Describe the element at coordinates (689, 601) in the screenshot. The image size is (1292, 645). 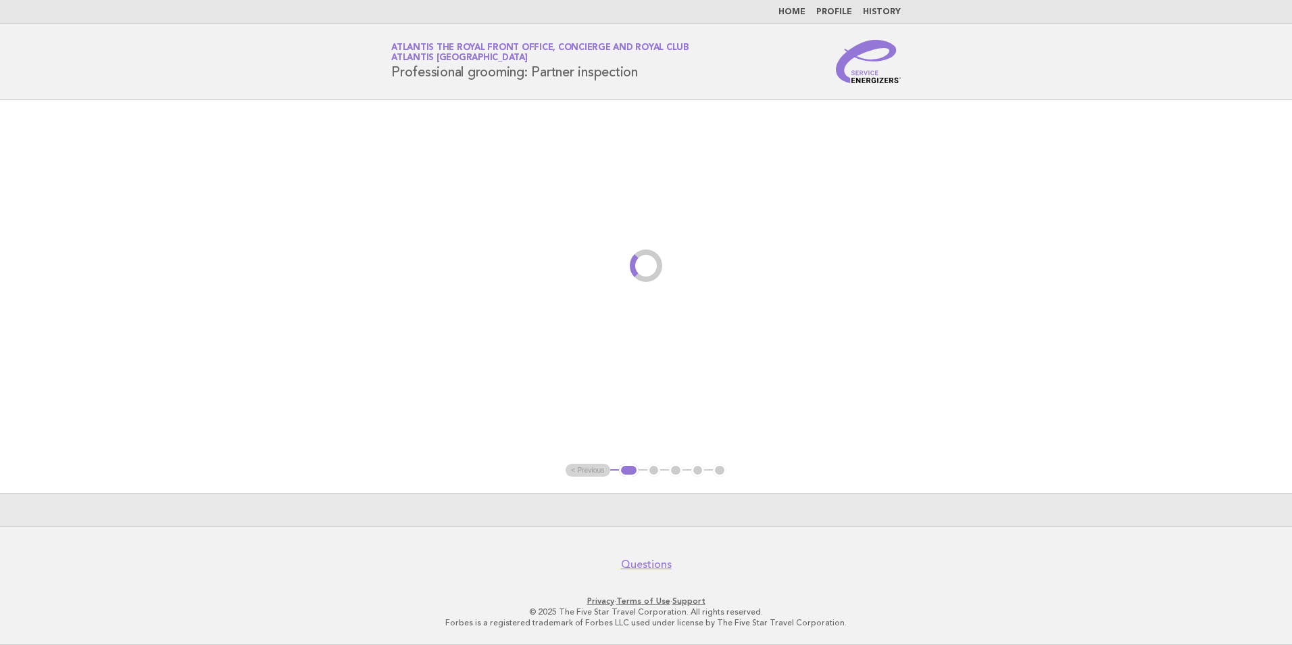
I see `a: Support` at that location.